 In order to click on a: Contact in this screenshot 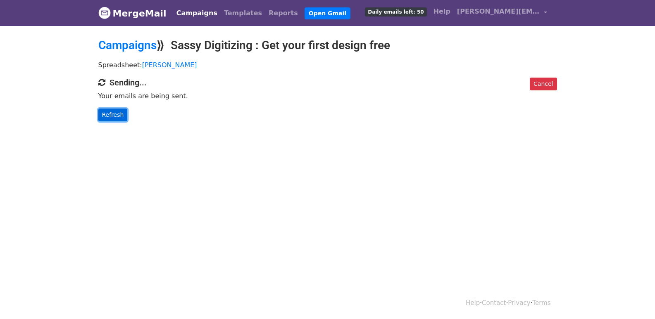, I will do `click(494, 303)`.